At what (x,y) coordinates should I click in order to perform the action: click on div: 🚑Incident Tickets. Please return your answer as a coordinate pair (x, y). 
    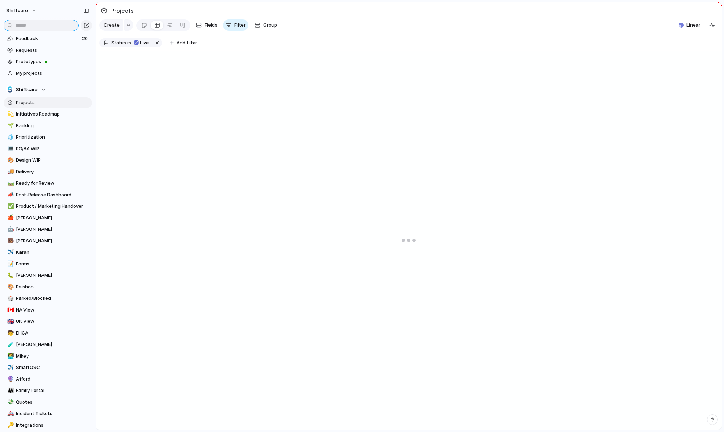
    Looking at the image, I should click on (48, 413).